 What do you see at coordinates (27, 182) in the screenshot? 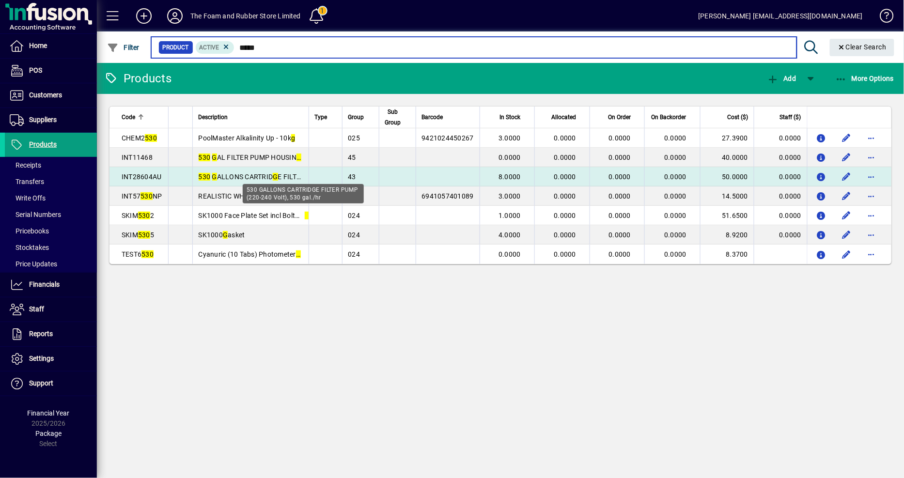
I see `span: Transfers` at bounding box center [27, 182].